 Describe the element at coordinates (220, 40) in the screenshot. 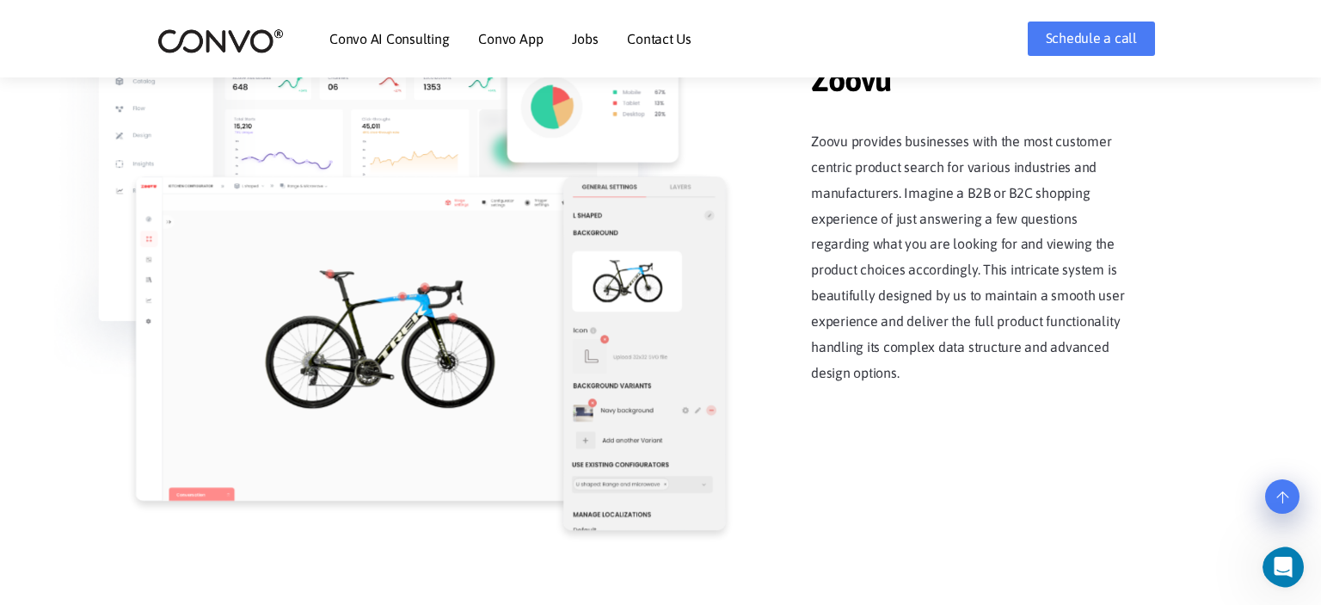

I see `img: logo_2.png` at that location.